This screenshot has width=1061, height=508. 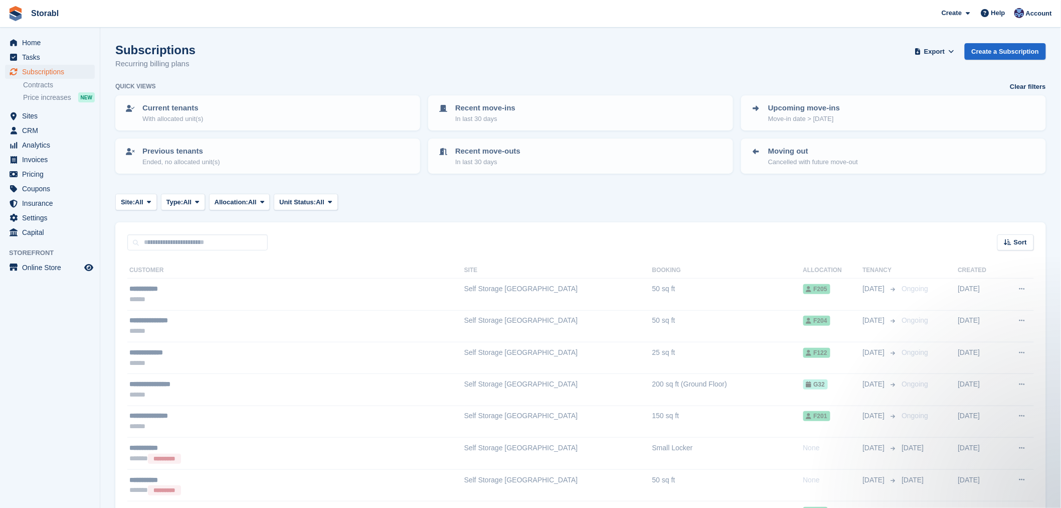 I want to click on p: Recent move-ins, so click(x=485, y=108).